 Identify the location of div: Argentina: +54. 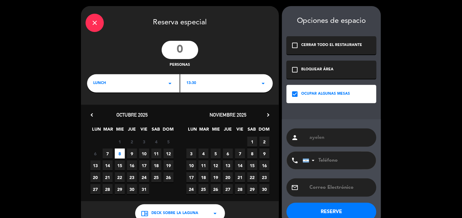
(310, 161).